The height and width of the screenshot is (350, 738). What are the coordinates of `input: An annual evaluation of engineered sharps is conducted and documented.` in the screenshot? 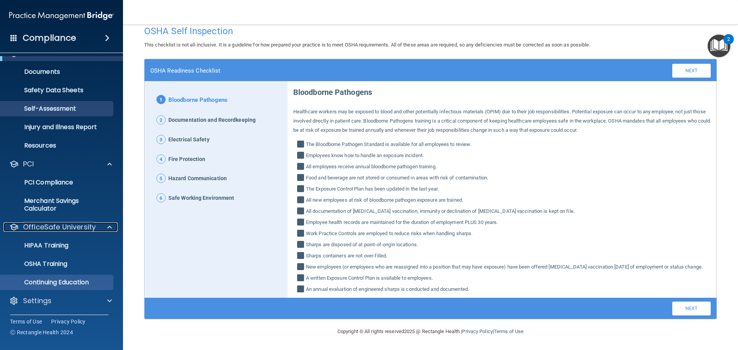 It's located at (301, 290).